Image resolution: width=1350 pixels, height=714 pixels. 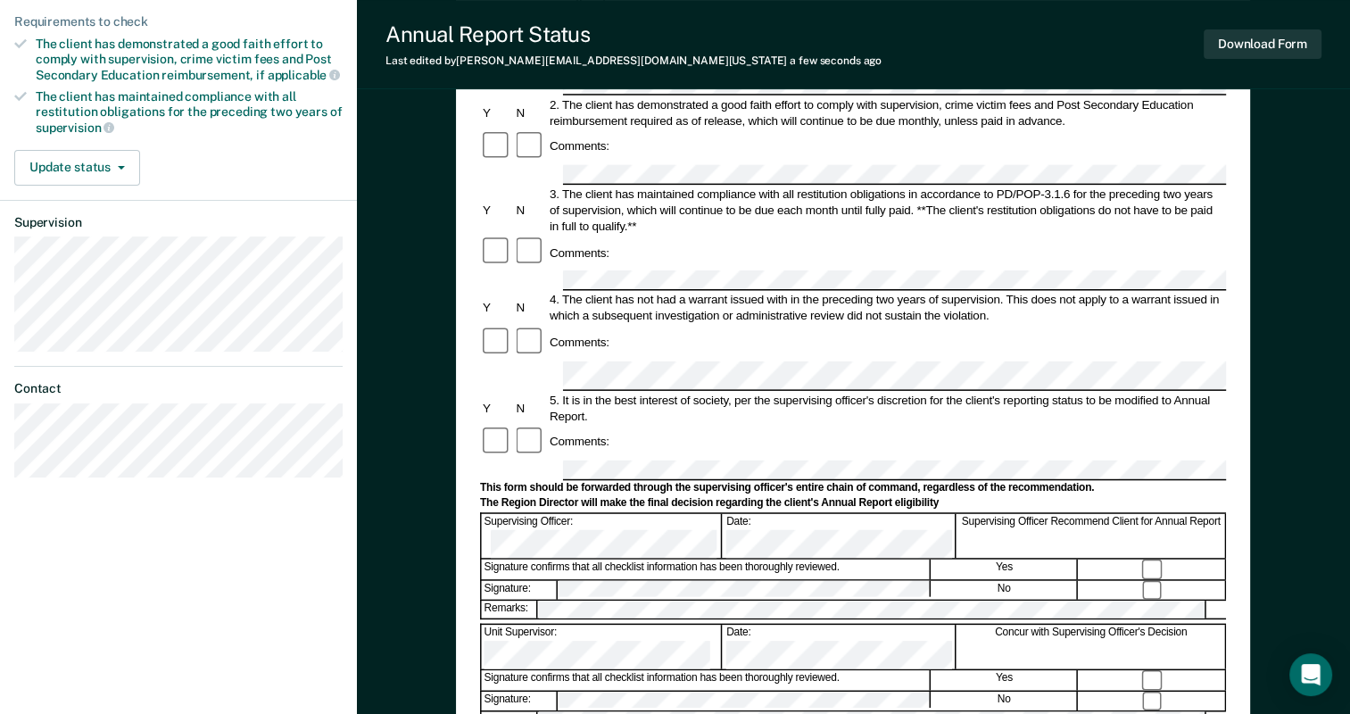 I want to click on span: applicable, so click(x=303, y=75).